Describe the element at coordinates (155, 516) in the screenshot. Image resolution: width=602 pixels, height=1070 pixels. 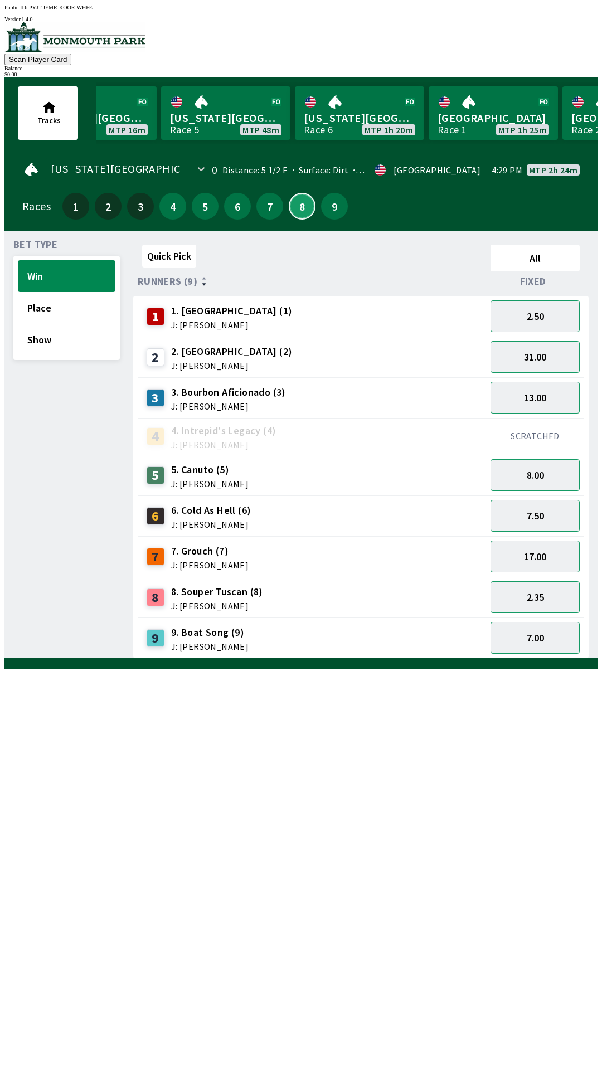
I see `div: 6` at that location.